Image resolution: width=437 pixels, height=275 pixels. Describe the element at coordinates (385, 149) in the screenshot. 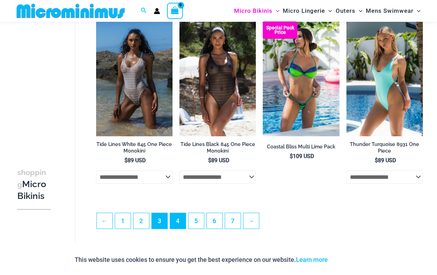

I see `a: Thunder Turquoise 8931 One Piece` at that location.